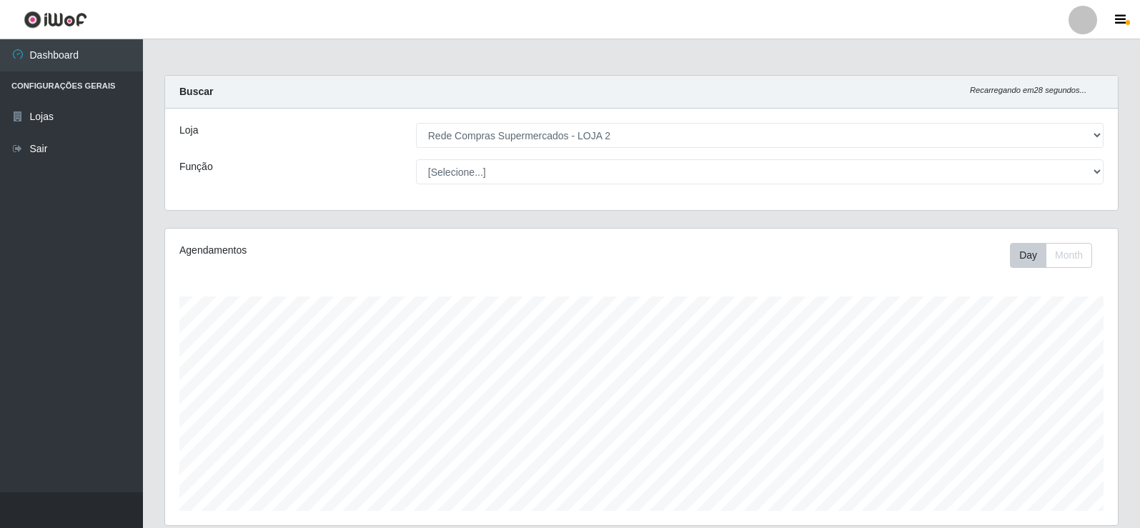  I want to click on strong: Buscar, so click(196, 91).